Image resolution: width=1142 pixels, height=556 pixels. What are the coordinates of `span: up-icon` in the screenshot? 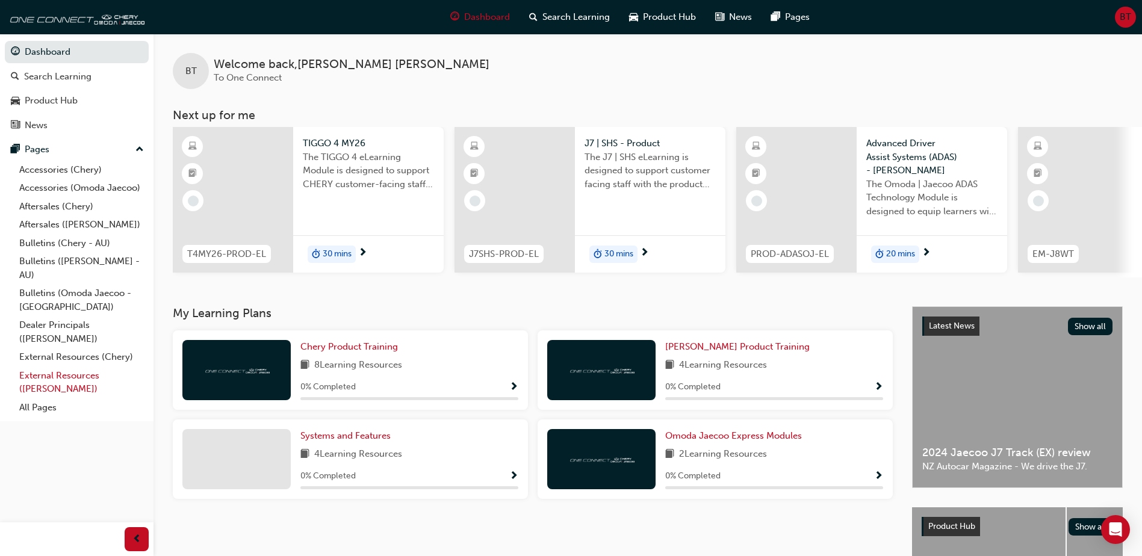 It's located at (140, 150).